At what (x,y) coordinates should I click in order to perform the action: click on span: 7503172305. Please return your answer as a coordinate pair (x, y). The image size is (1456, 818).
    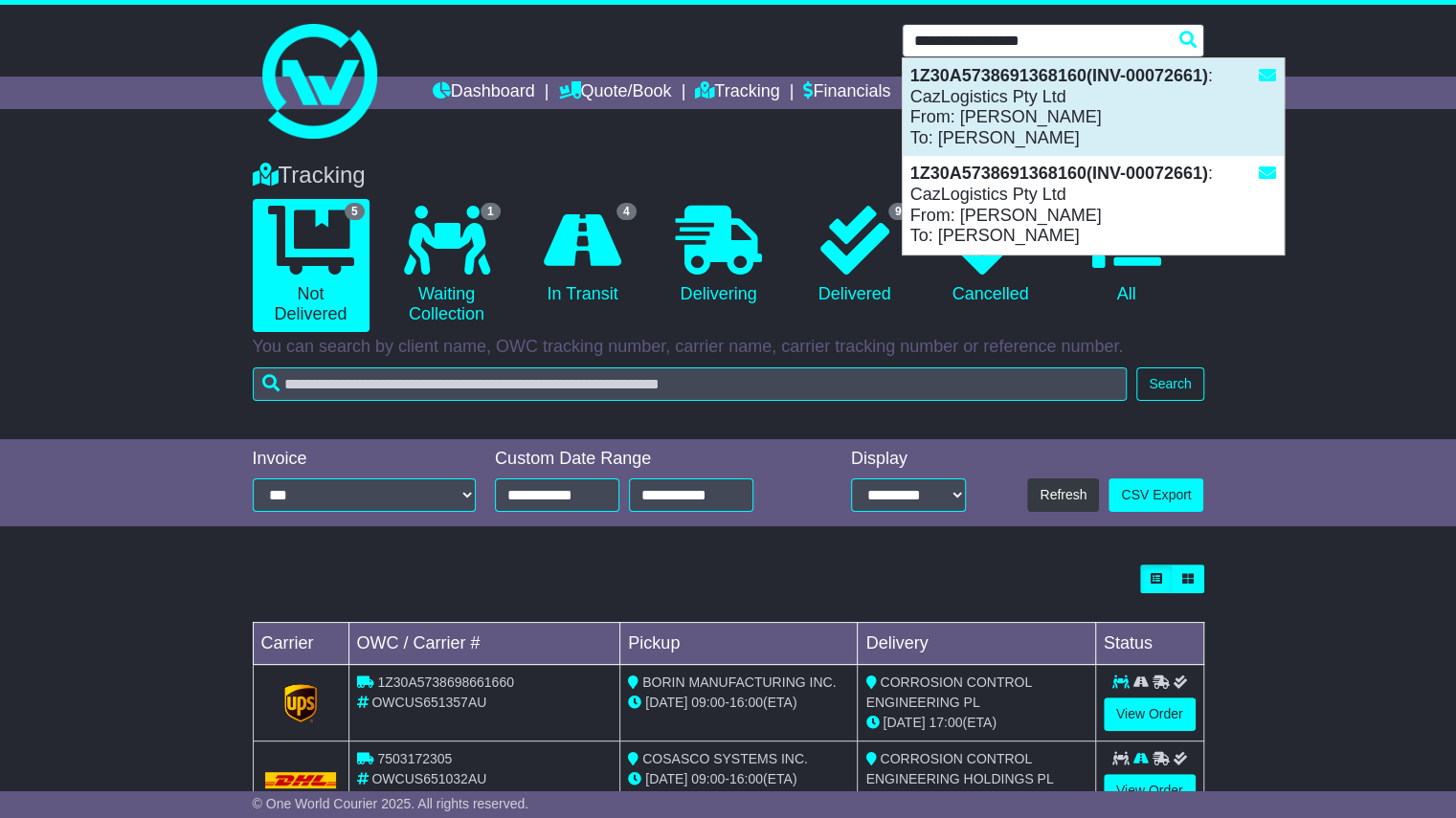
    Looking at the image, I should click on (414, 759).